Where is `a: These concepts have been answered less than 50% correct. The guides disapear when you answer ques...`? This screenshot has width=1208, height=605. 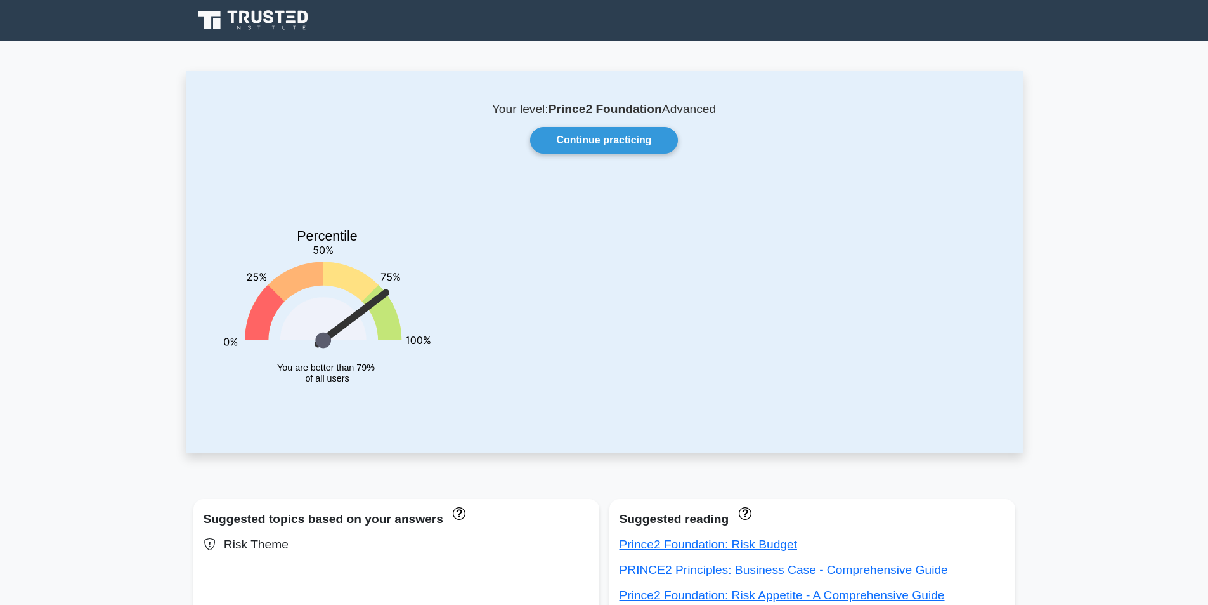
a: These concepts have been answered less than 50% correct. The guides disapear when you answer ques... is located at coordinates (743, 512).